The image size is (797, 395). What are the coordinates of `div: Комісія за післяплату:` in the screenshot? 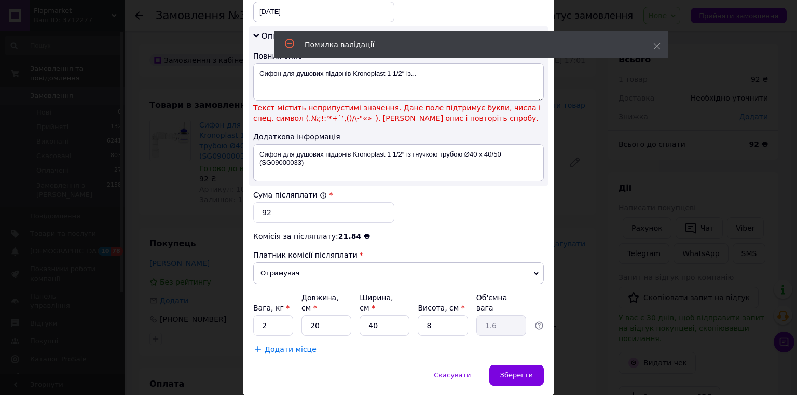 It's located at (399, 237).